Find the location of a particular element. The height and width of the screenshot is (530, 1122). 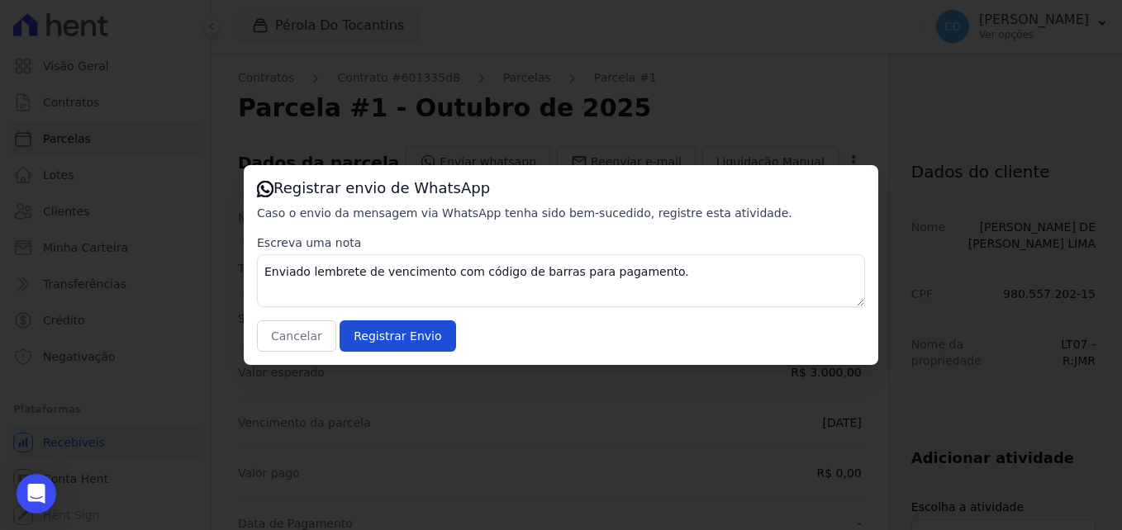

button: Cancelar is located at coordinates (297, 336).